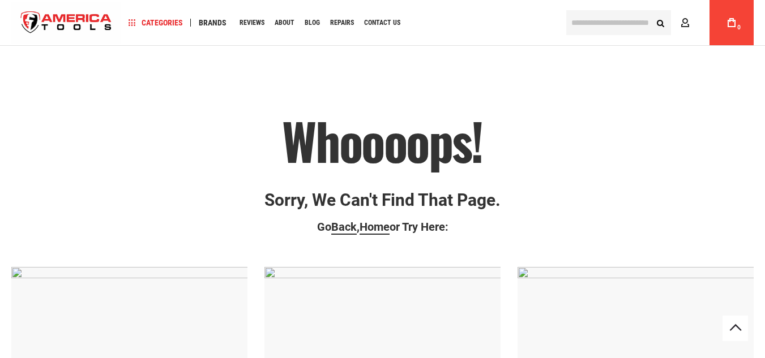  What do you see at coordinates (66, 23) in the screenshot?
I see `a: store logo` at bounding box center [66, 23].